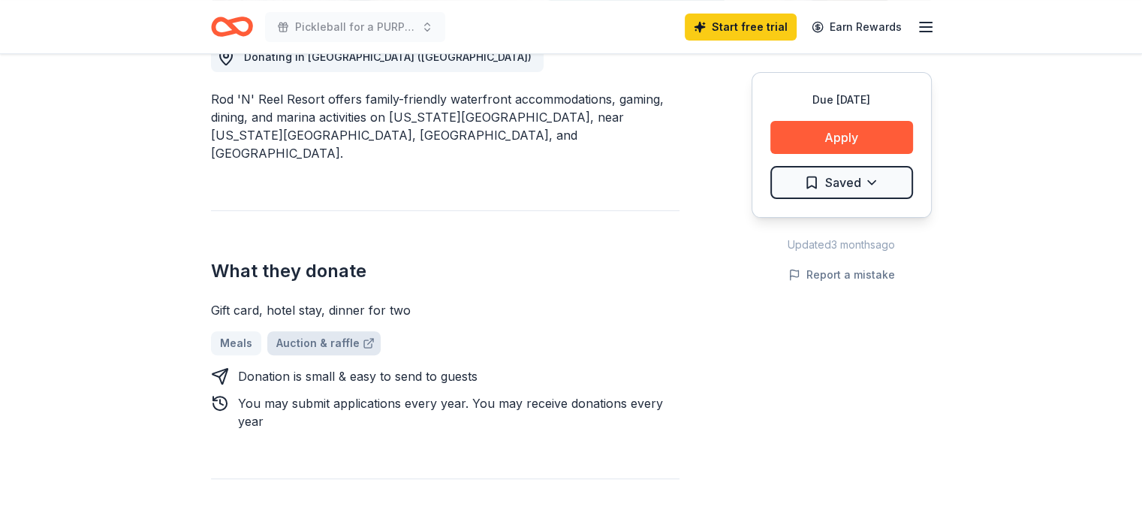 This screenshot has height=522, width=1142. What do you see at coordinates (445, 271) in the screenshot?
I see `h2: What they donate` at bounding box center [445, 271].